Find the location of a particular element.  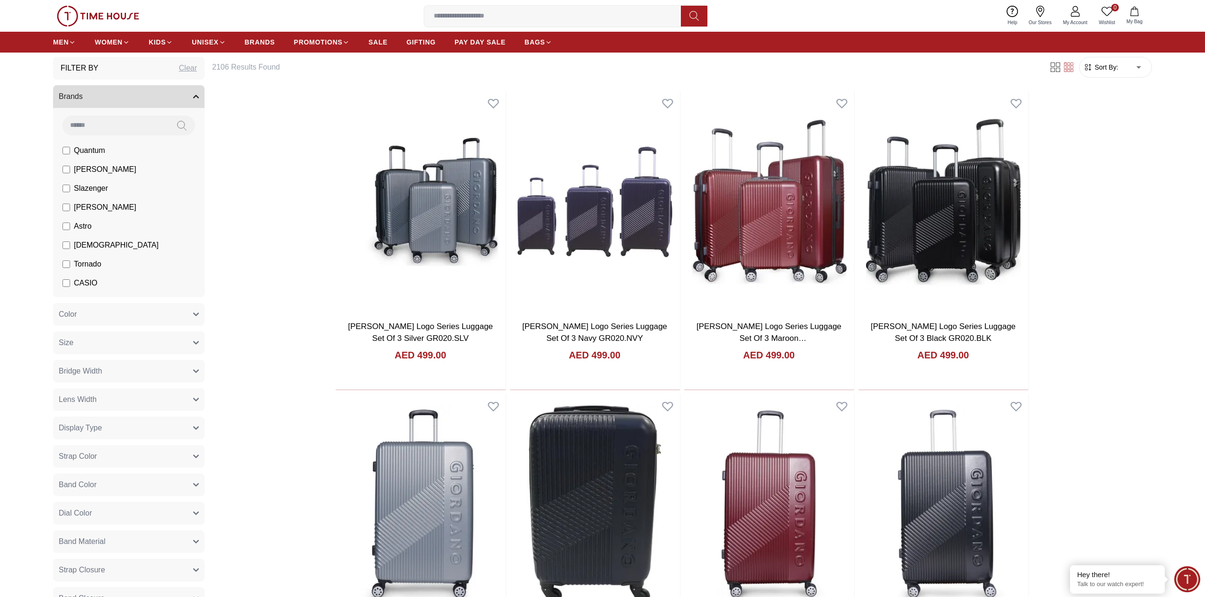

div: Hey there! is located at coordinates (1118, 575).